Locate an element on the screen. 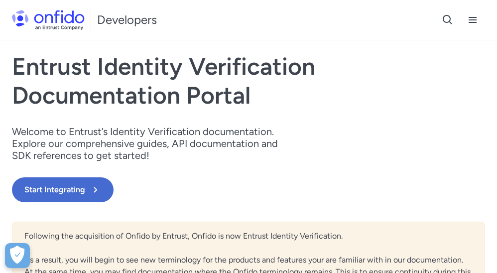 Image resolution: width=497 pixels, height=273 pixels. svg: Open navigation menu button is located at coordinates (472, 20).